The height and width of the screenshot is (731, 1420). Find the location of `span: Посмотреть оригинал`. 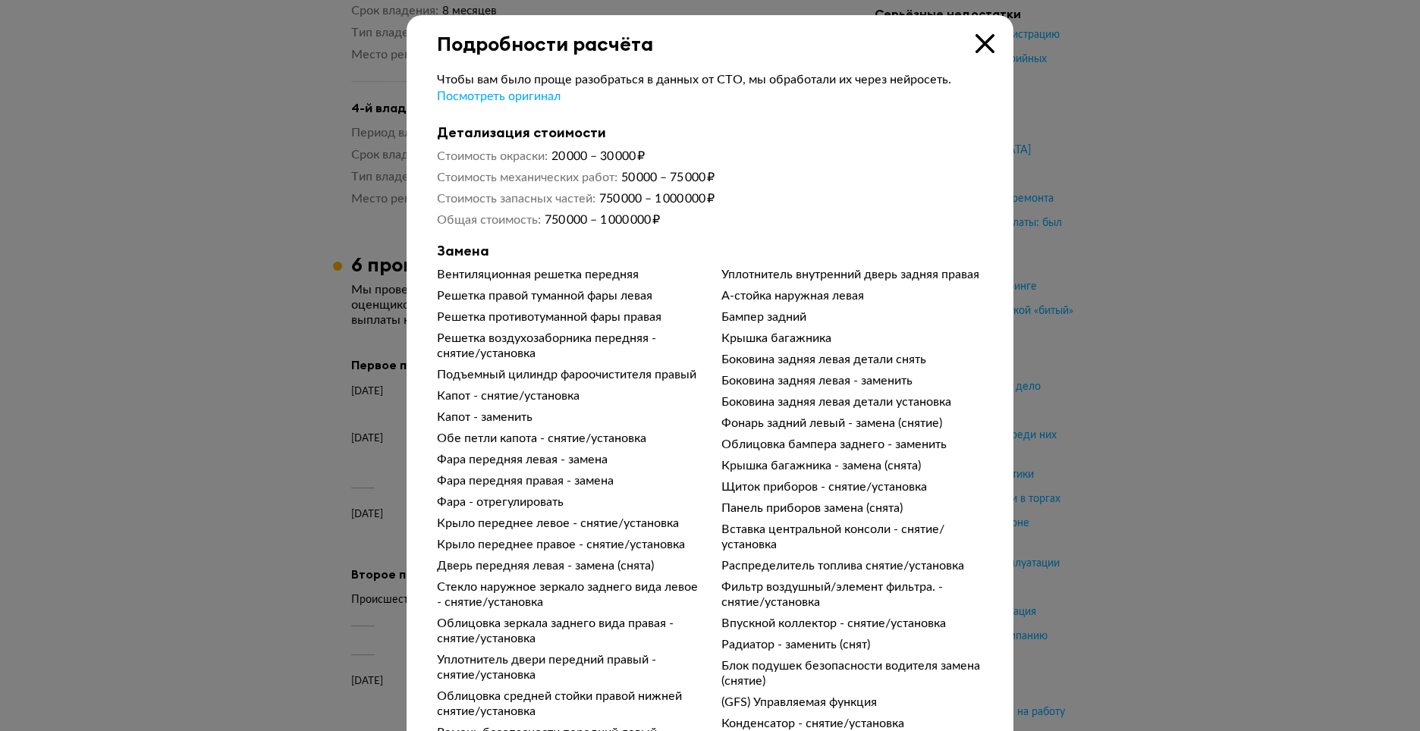

span: Посмотреть оригинал is located at coordinates (498, 96).